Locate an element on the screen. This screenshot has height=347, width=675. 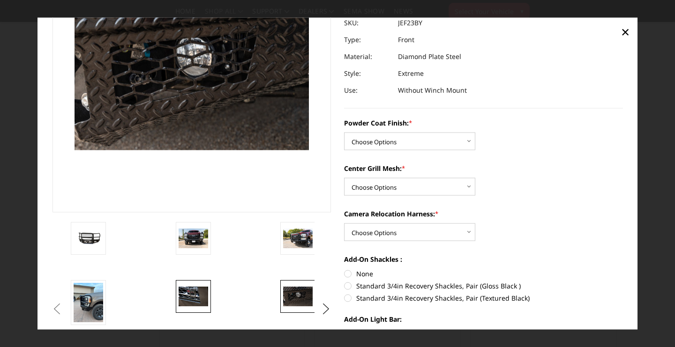
label: Add-On Light Bar: is located at coordinates (483, 319).